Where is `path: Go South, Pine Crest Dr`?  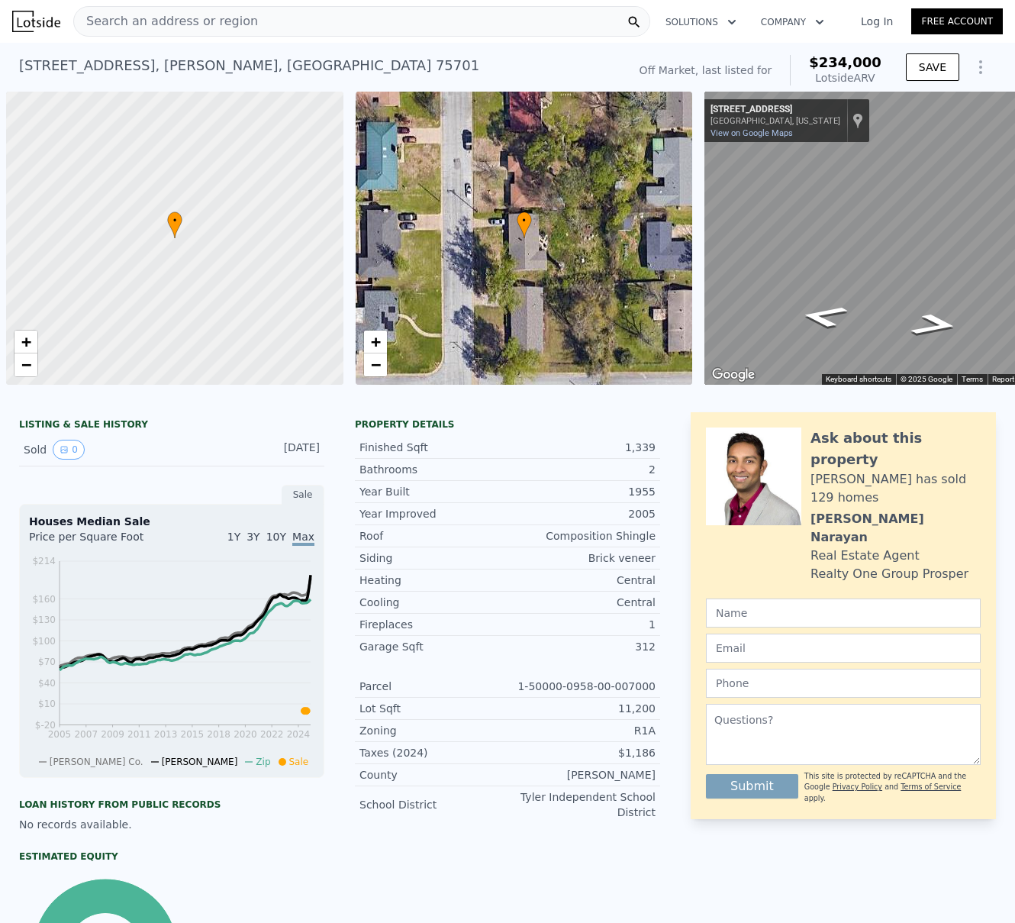 path: Go South, Pine Crest Dr is located at coordinates (935, 325).